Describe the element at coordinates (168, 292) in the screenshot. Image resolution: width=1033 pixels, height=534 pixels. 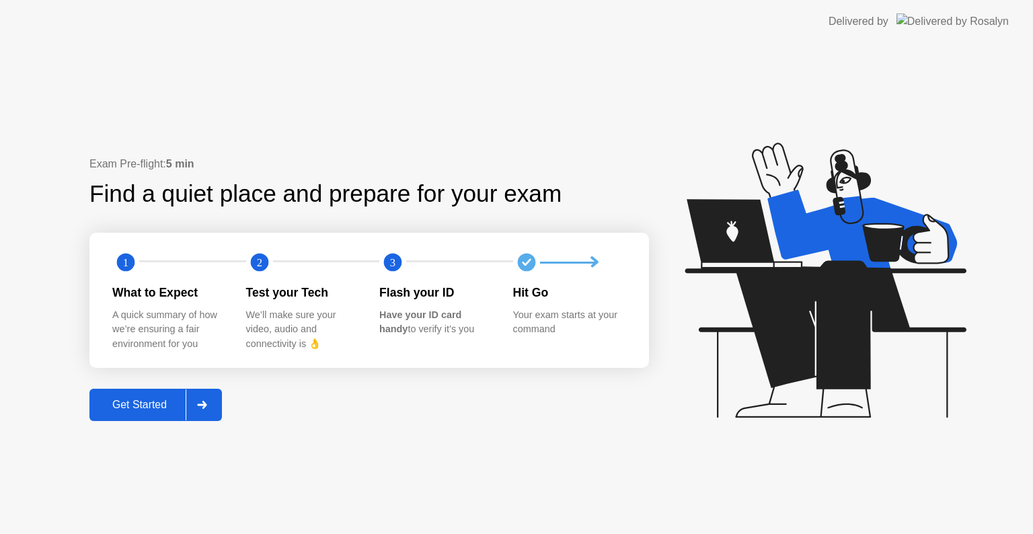
I see `div: What to Expect` at that location.